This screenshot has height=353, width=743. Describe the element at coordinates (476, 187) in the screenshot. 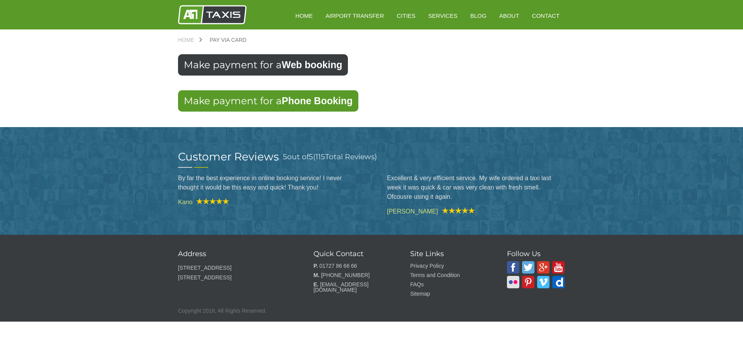

I see `blockquote: Excellent & very efficient service. My wife ordered a taxi last week it was quick & car was very ...` at that location.